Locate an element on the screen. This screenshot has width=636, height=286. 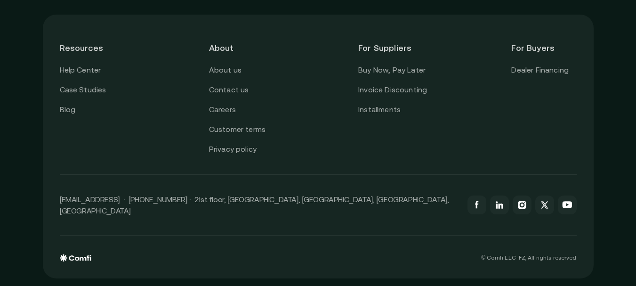
a: Invoice Discounting is located at coordinates (393, 90).